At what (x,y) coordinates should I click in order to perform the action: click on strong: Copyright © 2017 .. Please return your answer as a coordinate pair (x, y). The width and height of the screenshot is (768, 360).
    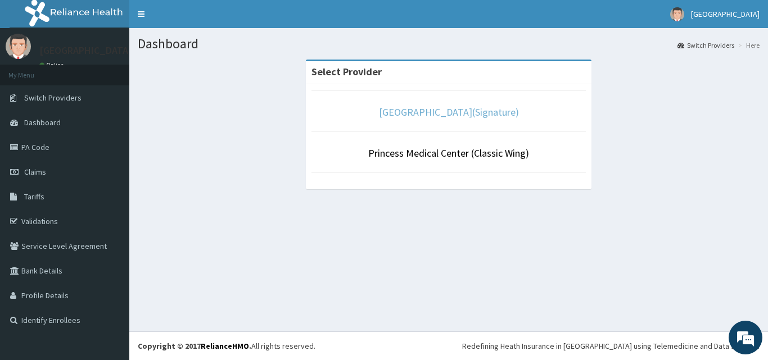
    Looking at the image, I should click on (194, 346).